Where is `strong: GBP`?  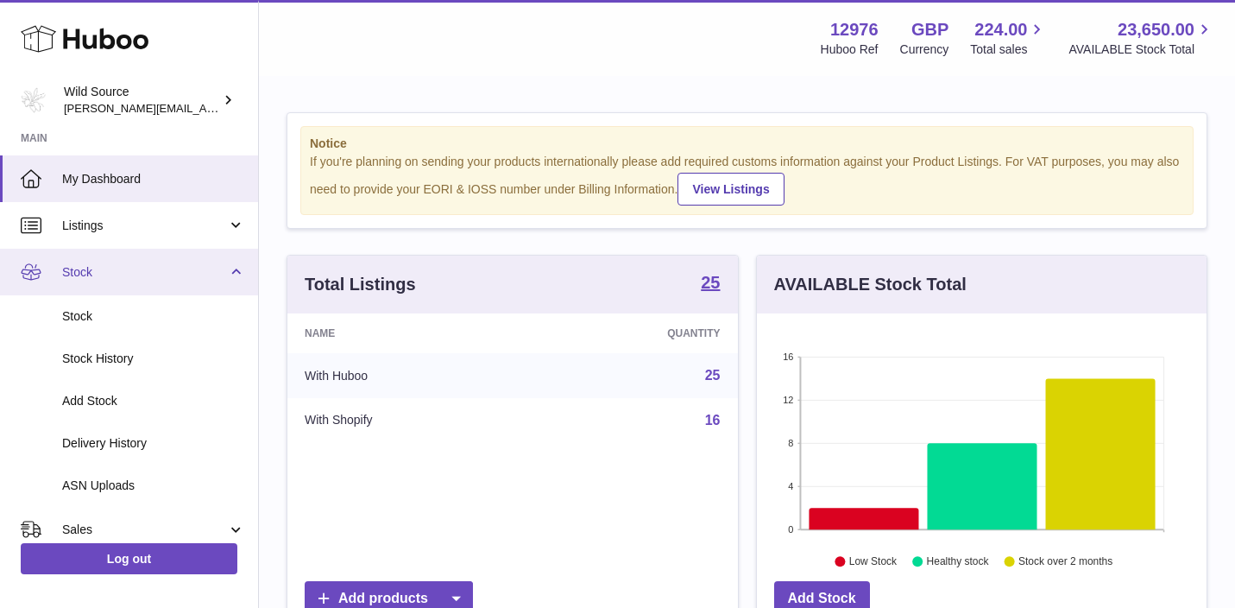 strong: GBP is located at coordinates (930, 29).